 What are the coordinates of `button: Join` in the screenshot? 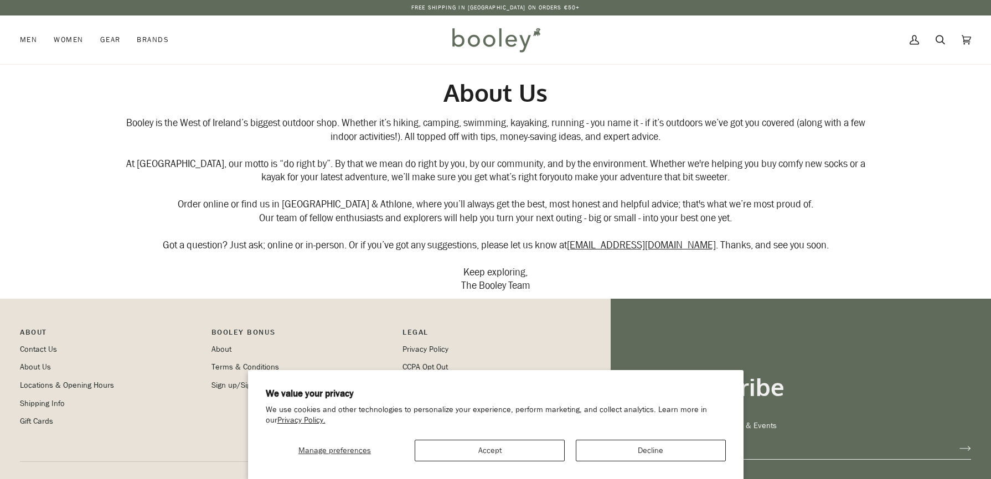 It's located at (956, 449).